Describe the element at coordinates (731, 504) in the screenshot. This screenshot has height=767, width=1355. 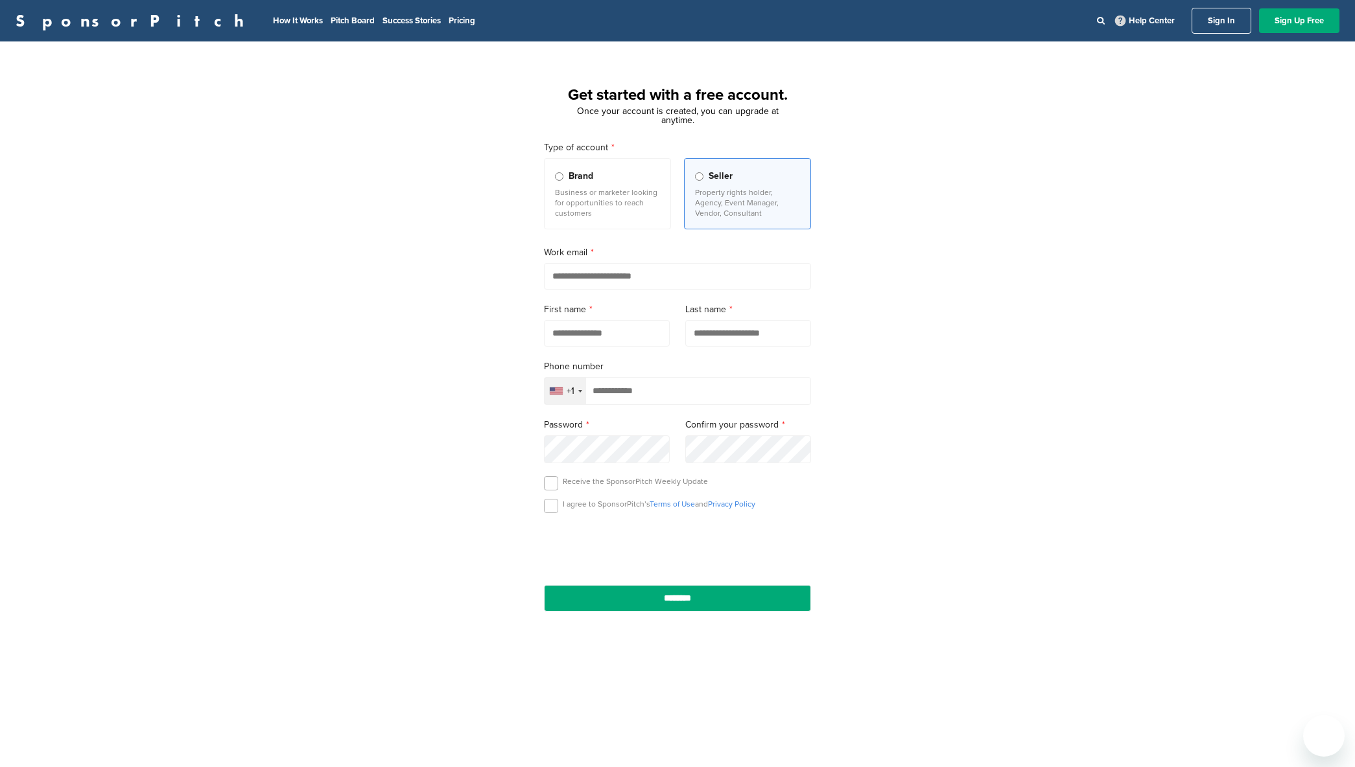
I see `a: Privacy Policy` at that location.